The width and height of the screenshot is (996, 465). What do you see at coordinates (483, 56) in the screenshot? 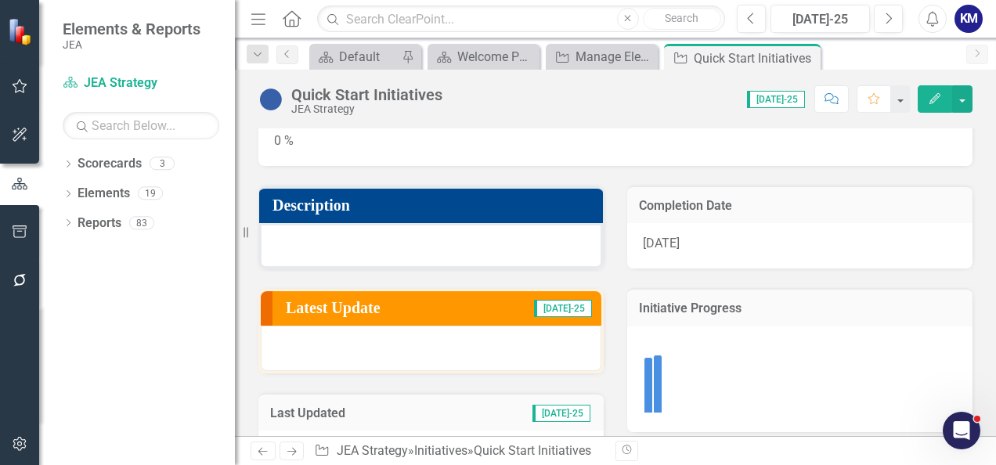
I see `a: Welcome Page` at bounding box center [483, 56].